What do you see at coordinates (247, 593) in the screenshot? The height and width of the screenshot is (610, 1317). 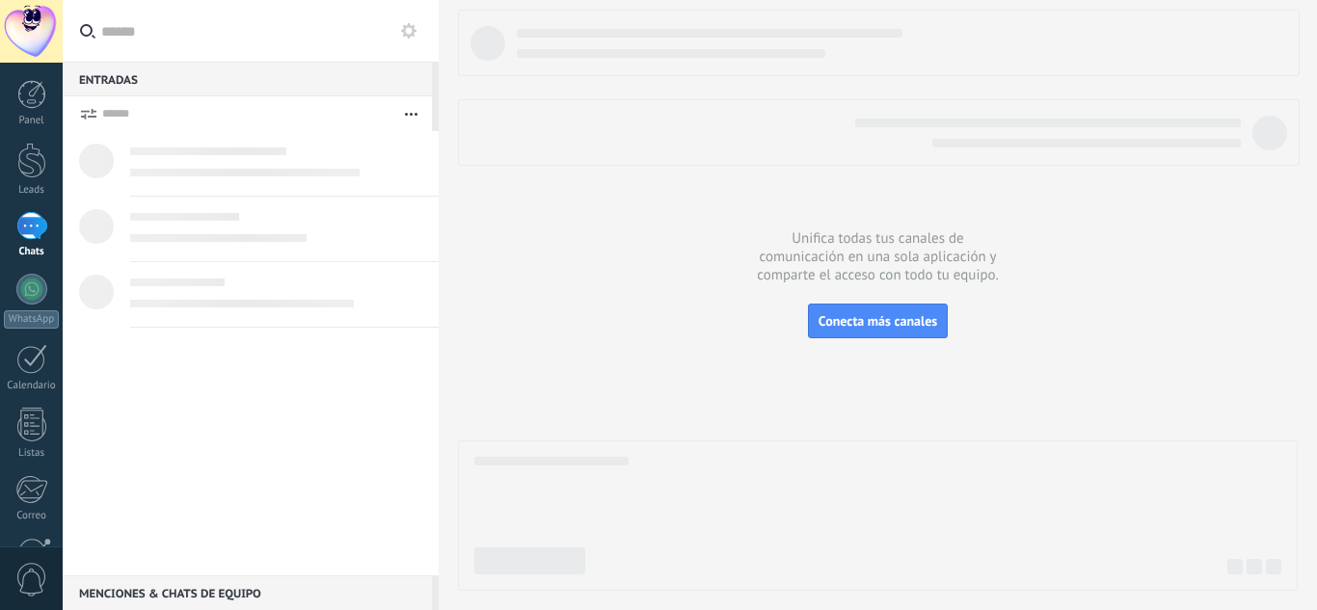 I see `div: Menciones & Chats de equipo` at bounding box center [247, 593].